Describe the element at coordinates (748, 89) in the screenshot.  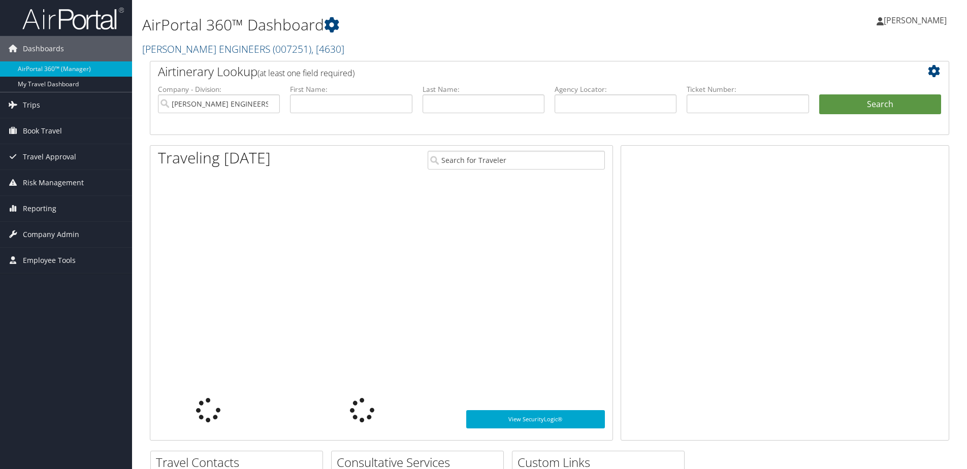
I see `label: Ticket Number:` at that location.